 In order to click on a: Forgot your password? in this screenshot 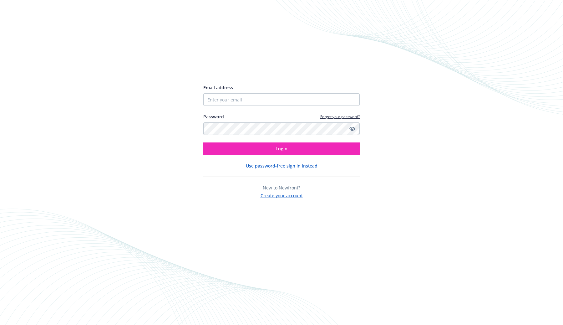, I will do `click(340, 116)`.